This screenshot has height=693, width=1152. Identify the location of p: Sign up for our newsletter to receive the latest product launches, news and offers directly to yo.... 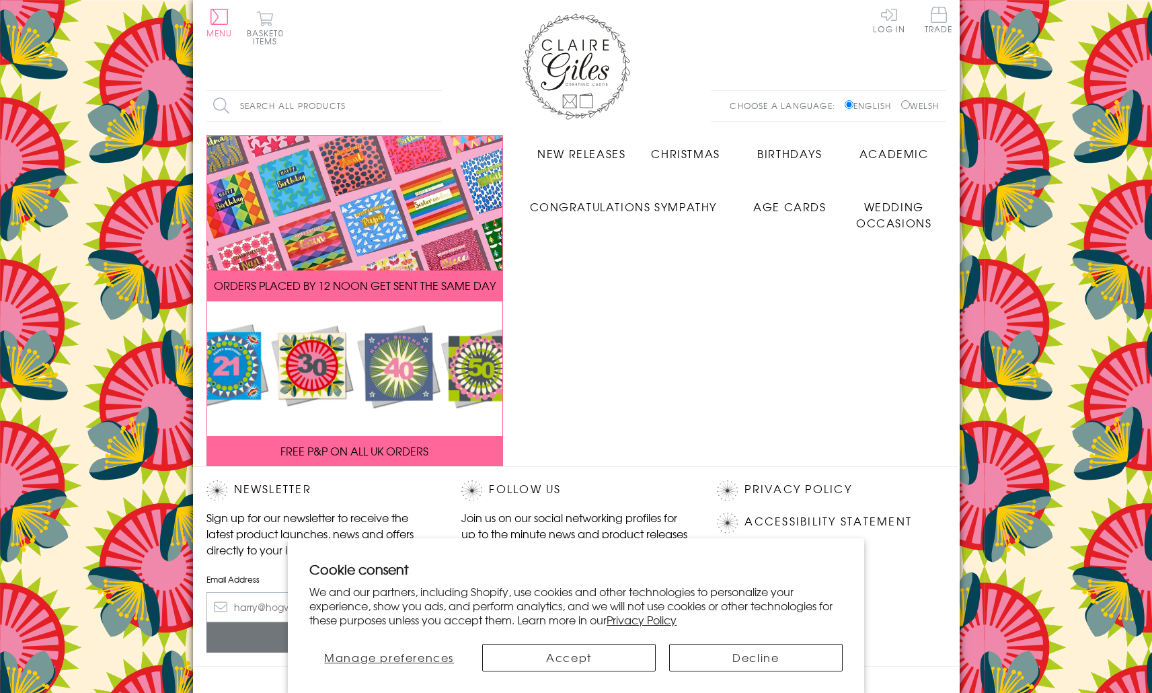
(321, 533).